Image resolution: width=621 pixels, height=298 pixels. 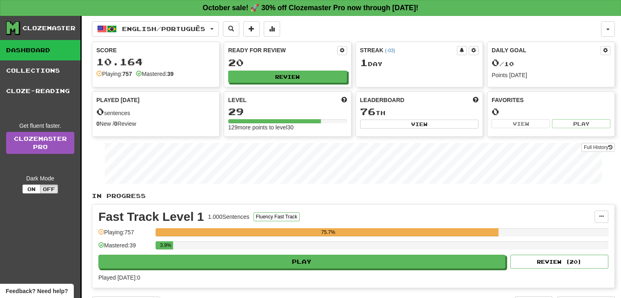 I want to click on div: Get fluent faster., so click(x=40, y=126).